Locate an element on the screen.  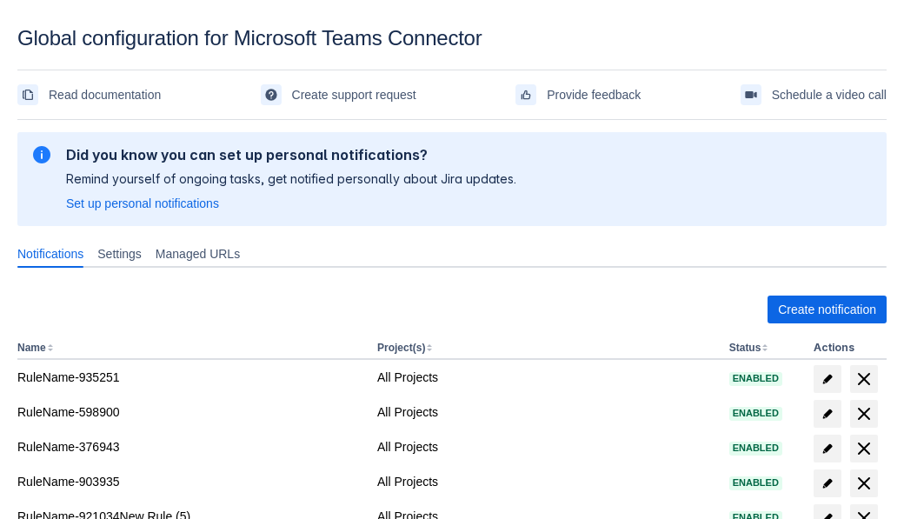
p: Remind yourself of ongoing tasks, get notified personally about Jira updates. is located at coordinates (291, 179).